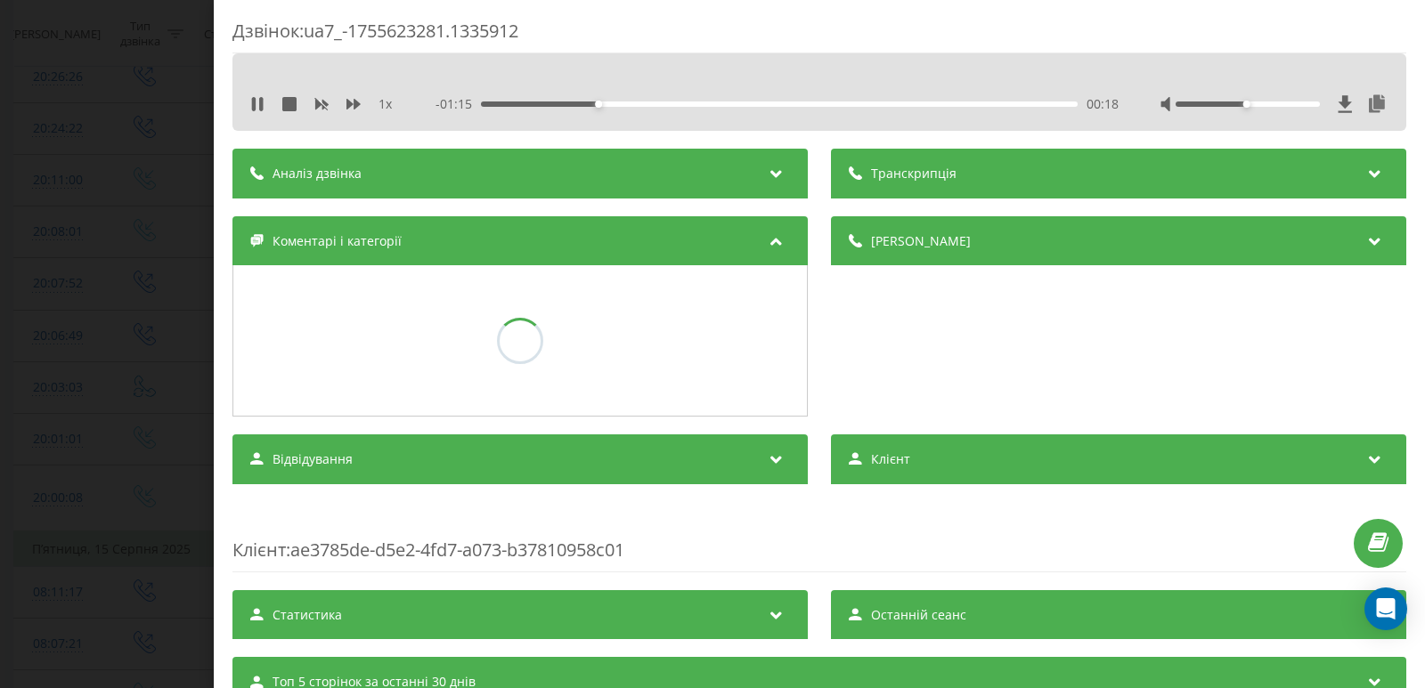 Image resolution: width=1425 pixels, height=688 pixels. I want to click on span: Статистика, so click(307, 615).